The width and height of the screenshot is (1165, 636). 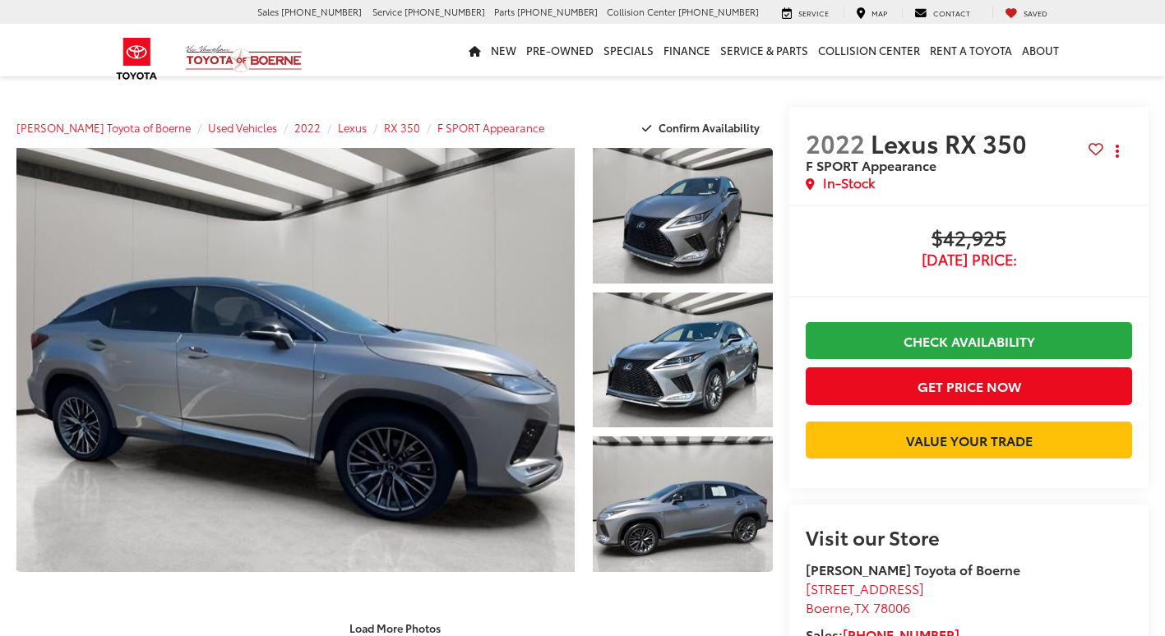 What do you see at coordinates (641, 12) in the screenshot?
I see `span: Collision Center` at bounding box center [641, 12].